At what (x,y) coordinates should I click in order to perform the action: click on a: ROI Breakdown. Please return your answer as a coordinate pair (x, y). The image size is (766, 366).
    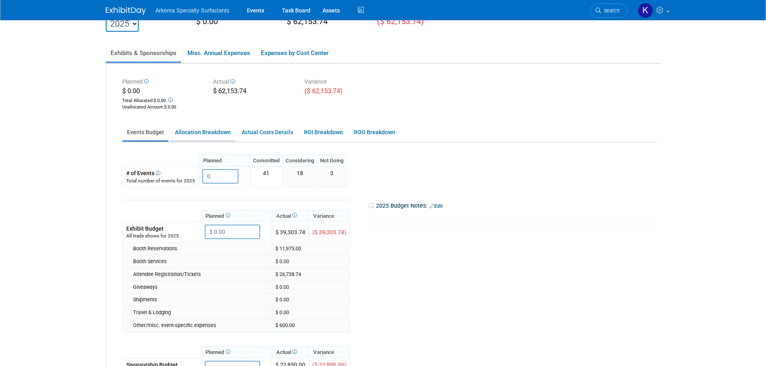
    Looking at the image, I should click on (323, 132).